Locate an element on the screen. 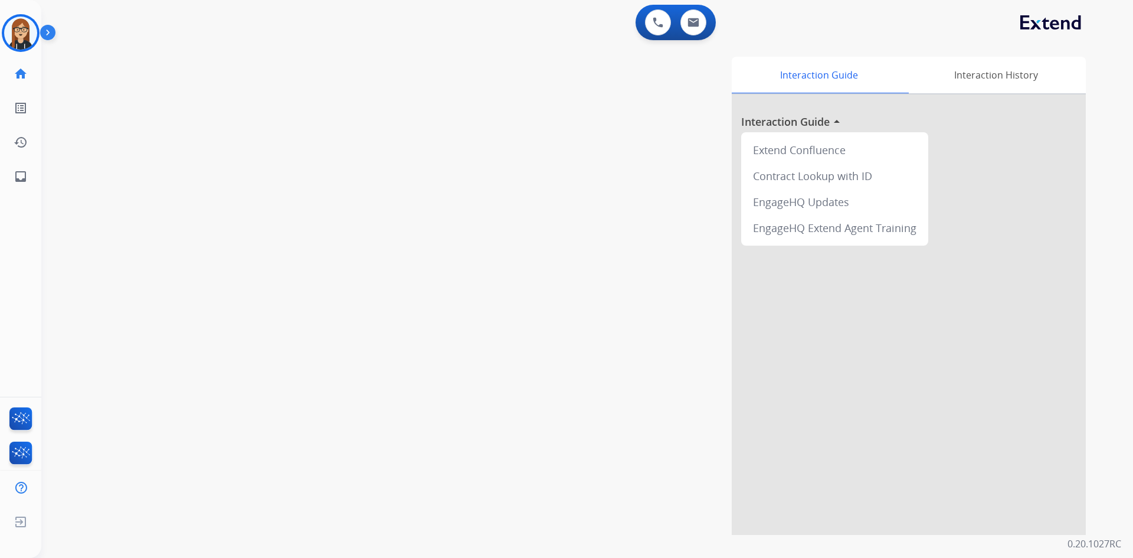 The height and width of the screenshot is (558, 1133). div: Interaction Guide is located at coordinates (818, 75).